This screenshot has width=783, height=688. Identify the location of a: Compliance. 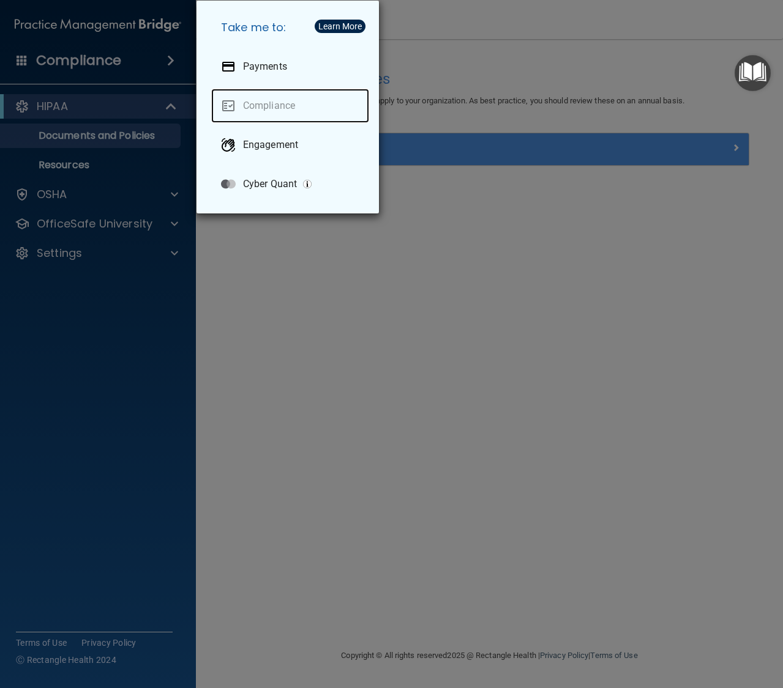
(290, 106).